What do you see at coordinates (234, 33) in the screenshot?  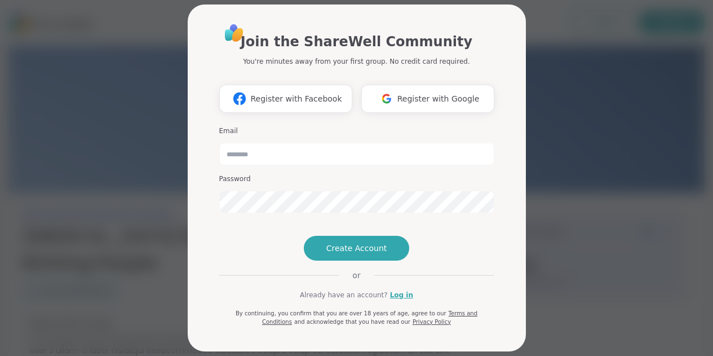 I see `img: ShareWell Logo` at bounding box center [234, 33].